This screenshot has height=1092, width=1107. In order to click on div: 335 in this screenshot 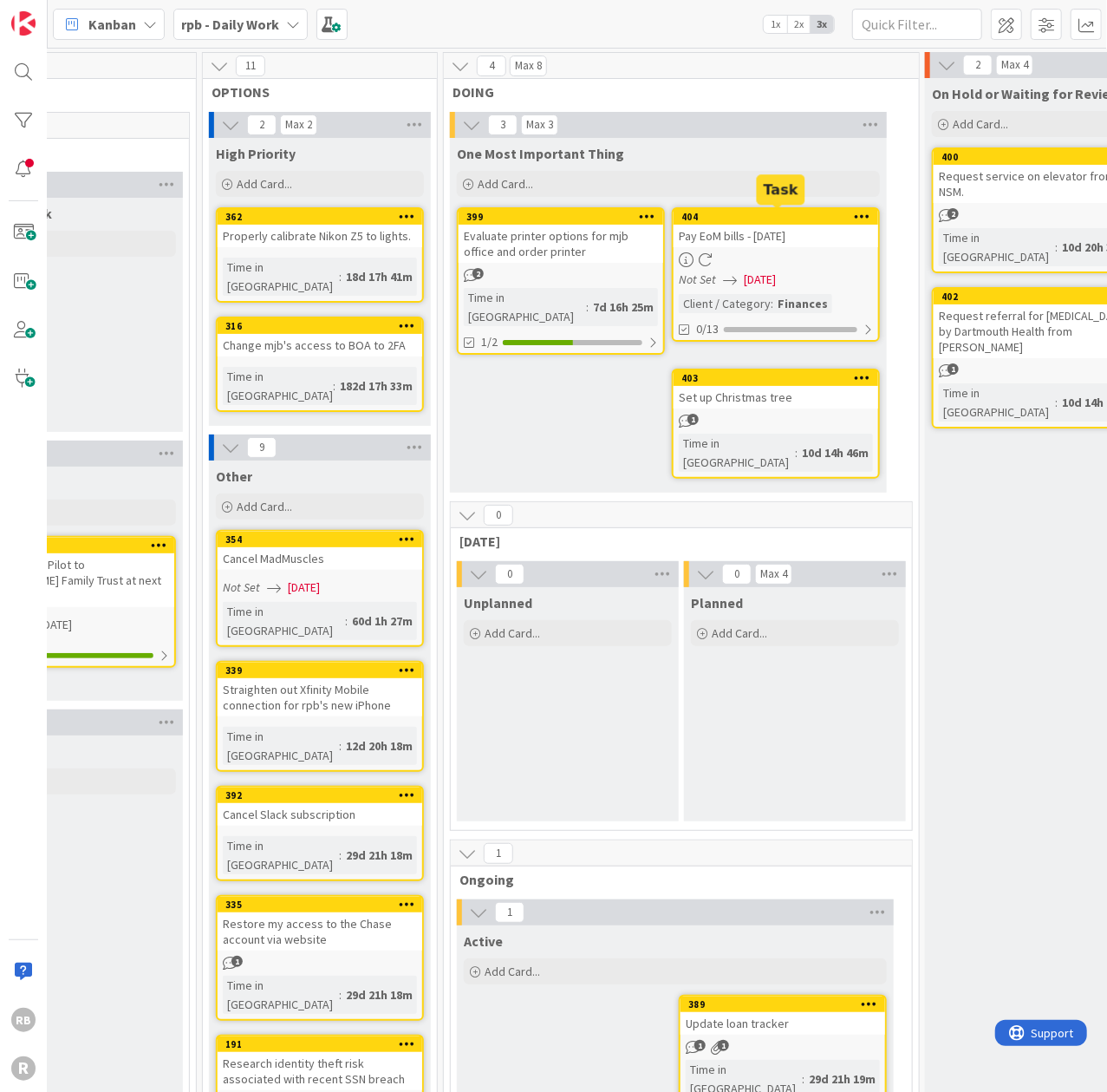, I will do `click(320, 904)`.